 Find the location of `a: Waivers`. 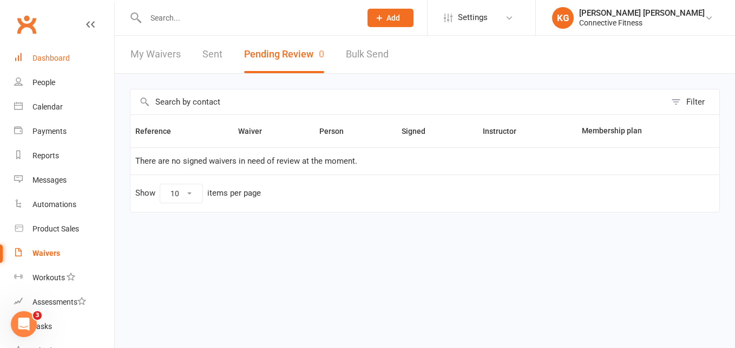

a: Waivers is located at coordinates (64, 253).